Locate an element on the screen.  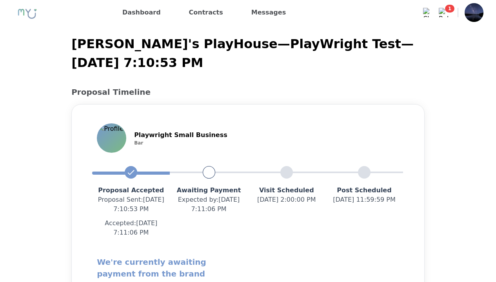
img: Bell is located at coordinates (444, 13).